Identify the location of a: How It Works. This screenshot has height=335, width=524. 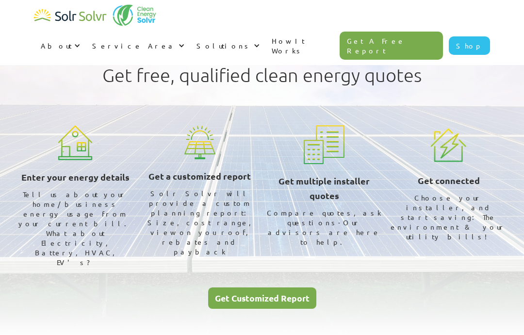
(302, 46).